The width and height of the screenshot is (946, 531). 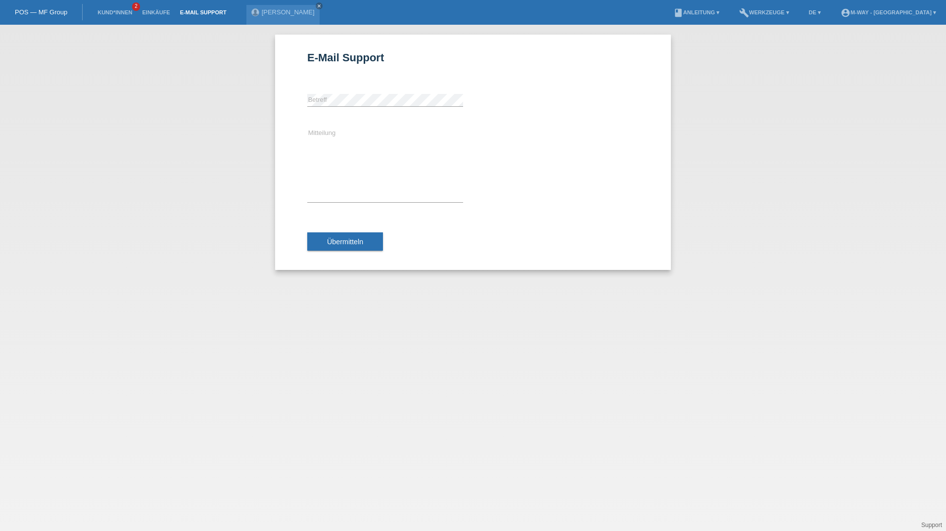 I want to click on a: Einkäufe, so click(x=156, y=12).